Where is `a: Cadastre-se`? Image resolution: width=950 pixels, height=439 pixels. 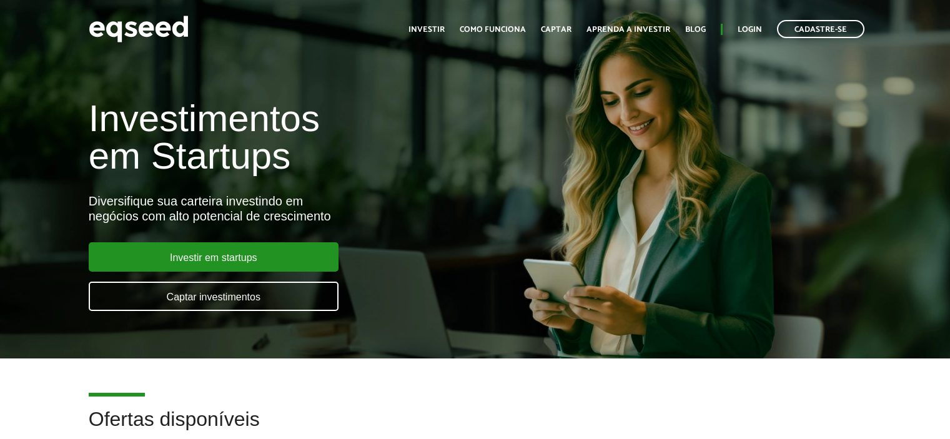
a: Cadastre-se is located at coordinates (820, 29).